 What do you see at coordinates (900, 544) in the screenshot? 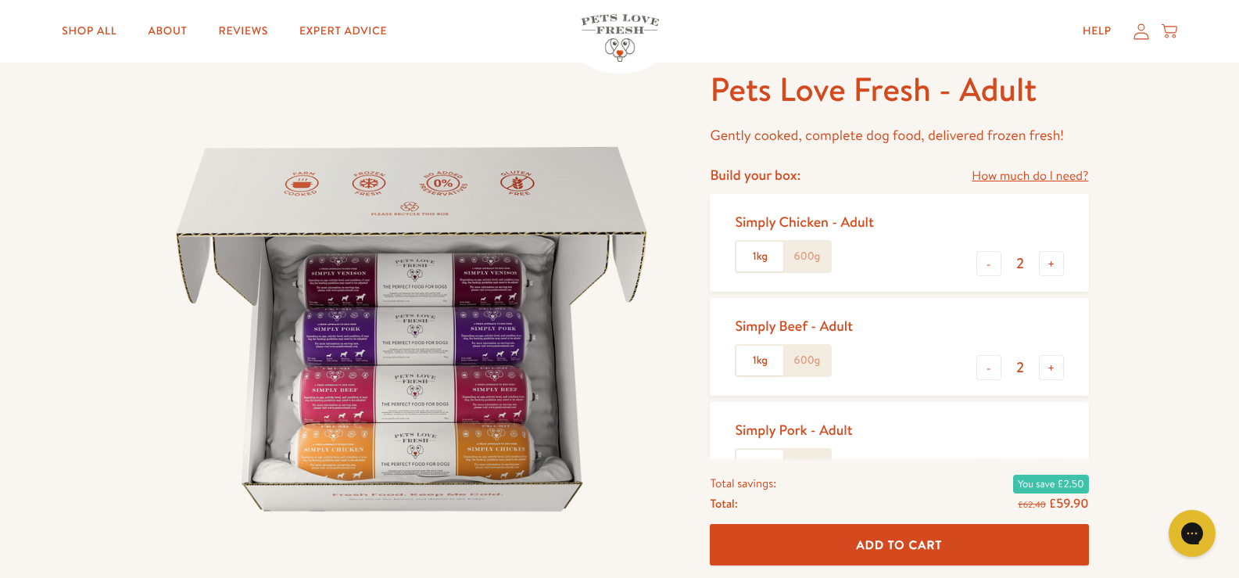
I see `span: Add To Cart` at bounding box center [900, 544].